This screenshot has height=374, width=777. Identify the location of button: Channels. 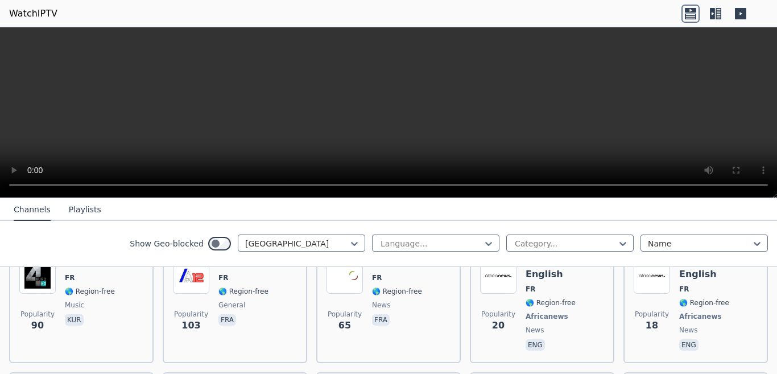
(32, 210).